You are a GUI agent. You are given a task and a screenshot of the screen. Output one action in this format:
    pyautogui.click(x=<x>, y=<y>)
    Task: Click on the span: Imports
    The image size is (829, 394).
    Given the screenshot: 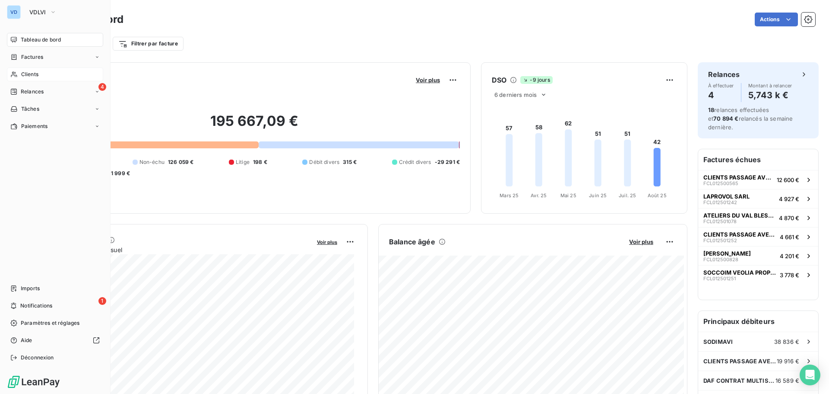 What is the action you would take?
    pyautogui.click(x=30, y=288)
    